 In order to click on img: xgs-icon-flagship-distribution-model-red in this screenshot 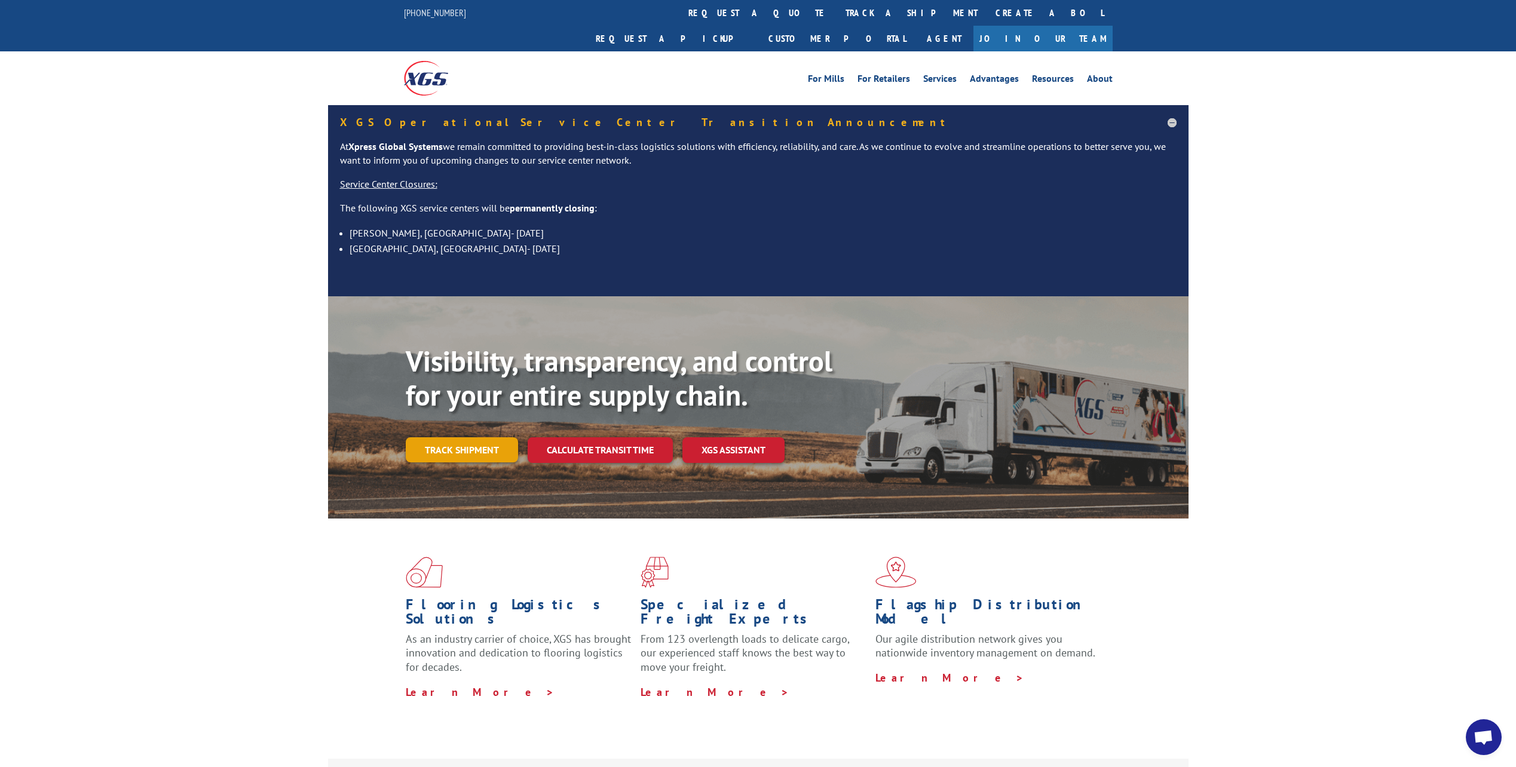, I will do `click(896, 572)`.